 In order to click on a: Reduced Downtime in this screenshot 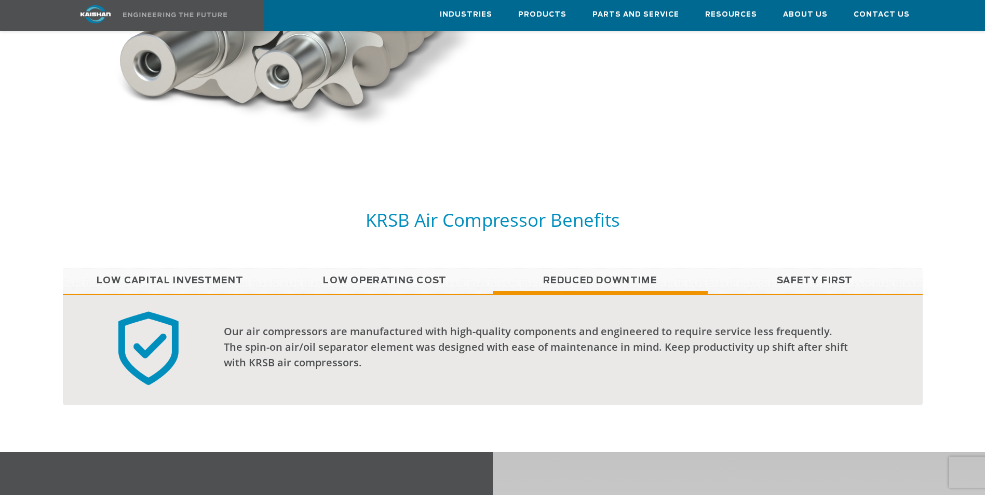, I will do `click(600, 281)`.